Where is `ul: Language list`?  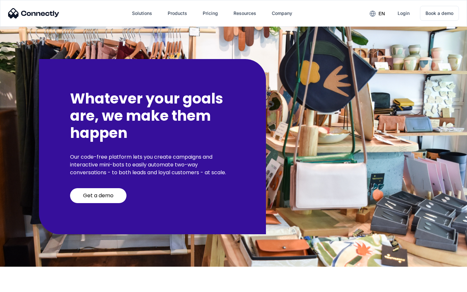
ul: Language list is located at coordinates (26, 285).